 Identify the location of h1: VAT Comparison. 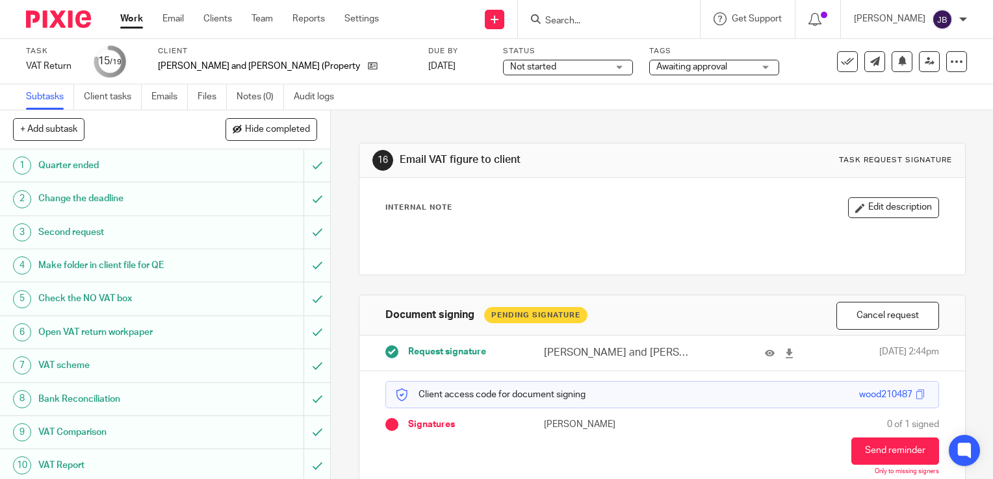
(122, 433).